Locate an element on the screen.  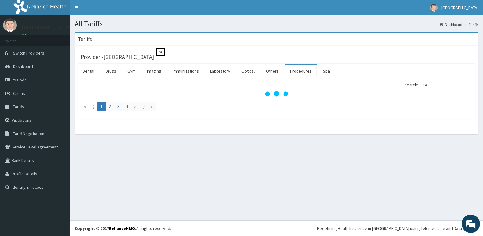
span: Switch Providers is located at coordinates (29, 53).